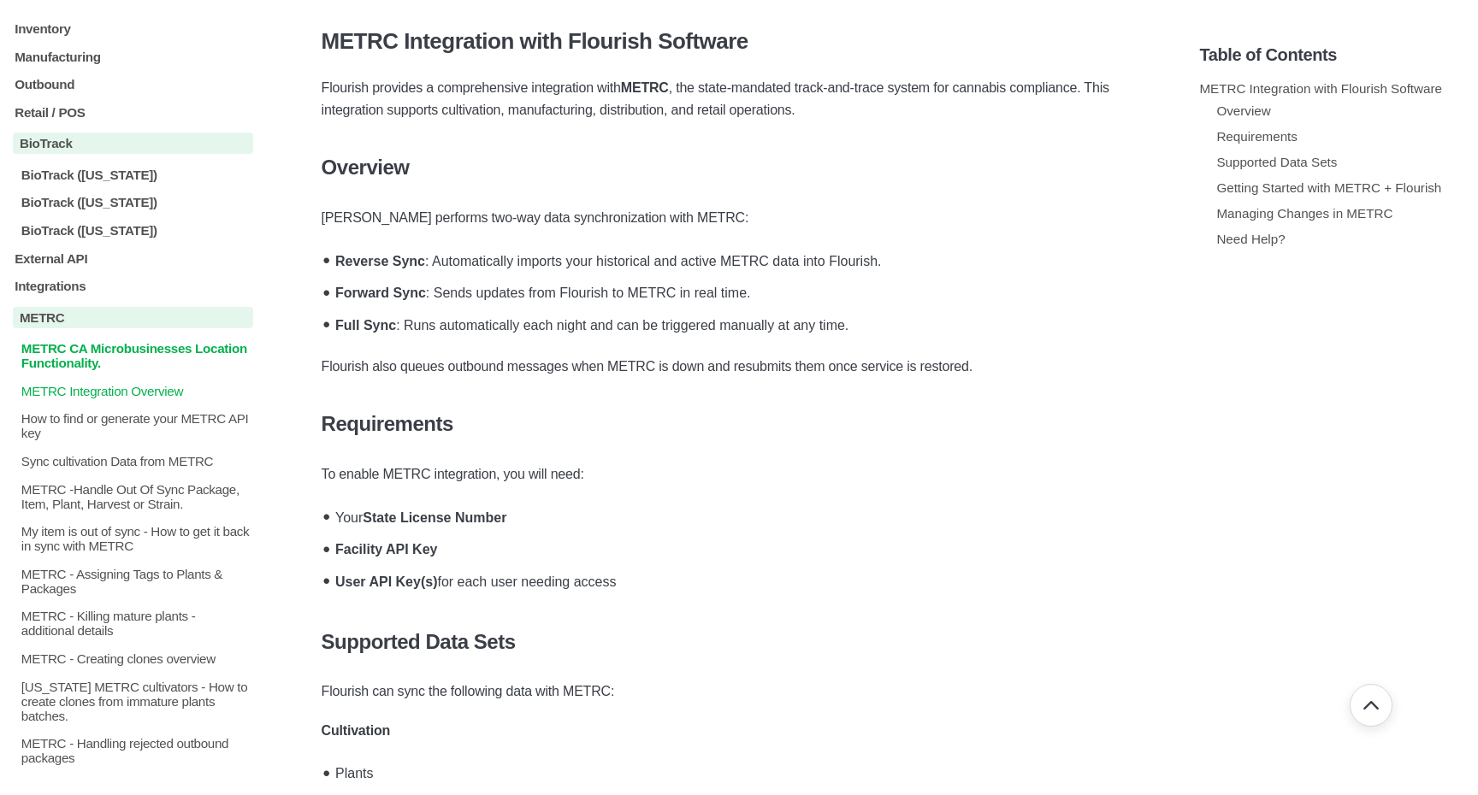 The image size is (1478, 795). I want to click on li: for each user needing access, so click(743, 580).